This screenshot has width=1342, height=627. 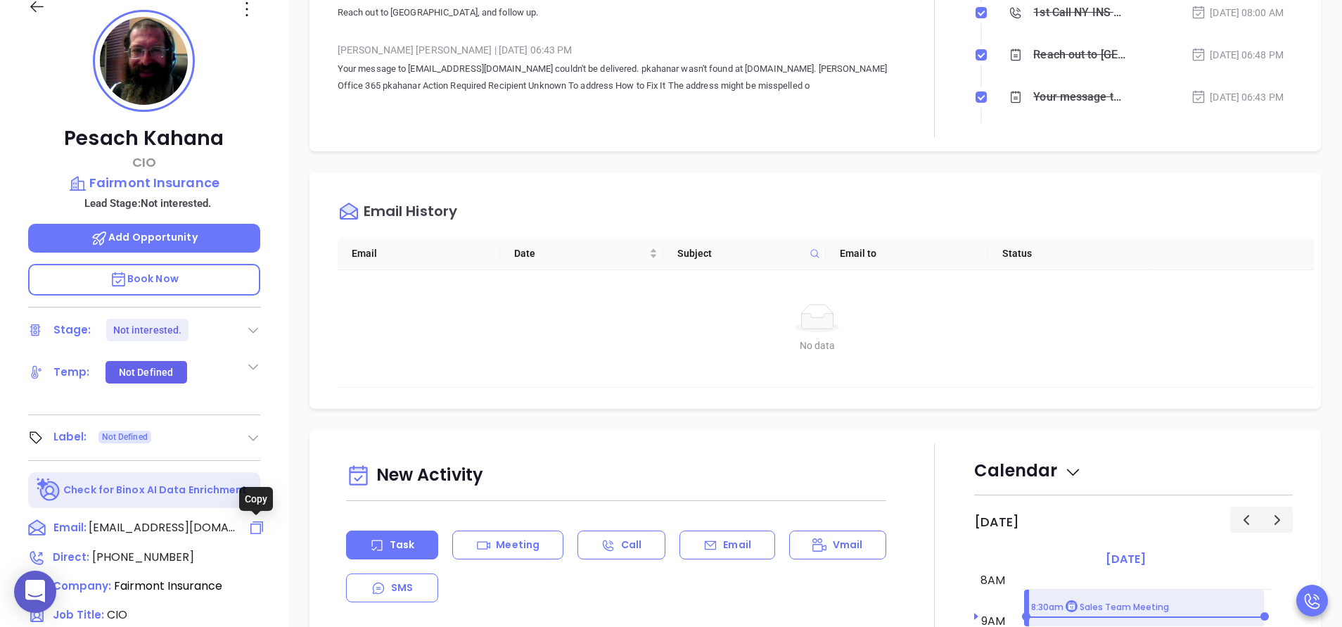 I want to click on th: Status, so click(x=1069, y=253).